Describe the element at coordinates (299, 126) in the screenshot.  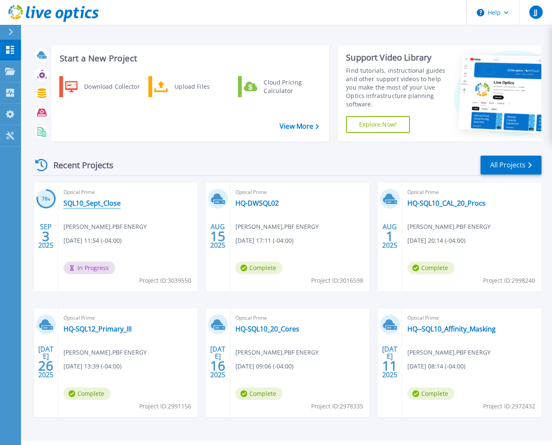
I see `a: View More` at that location.